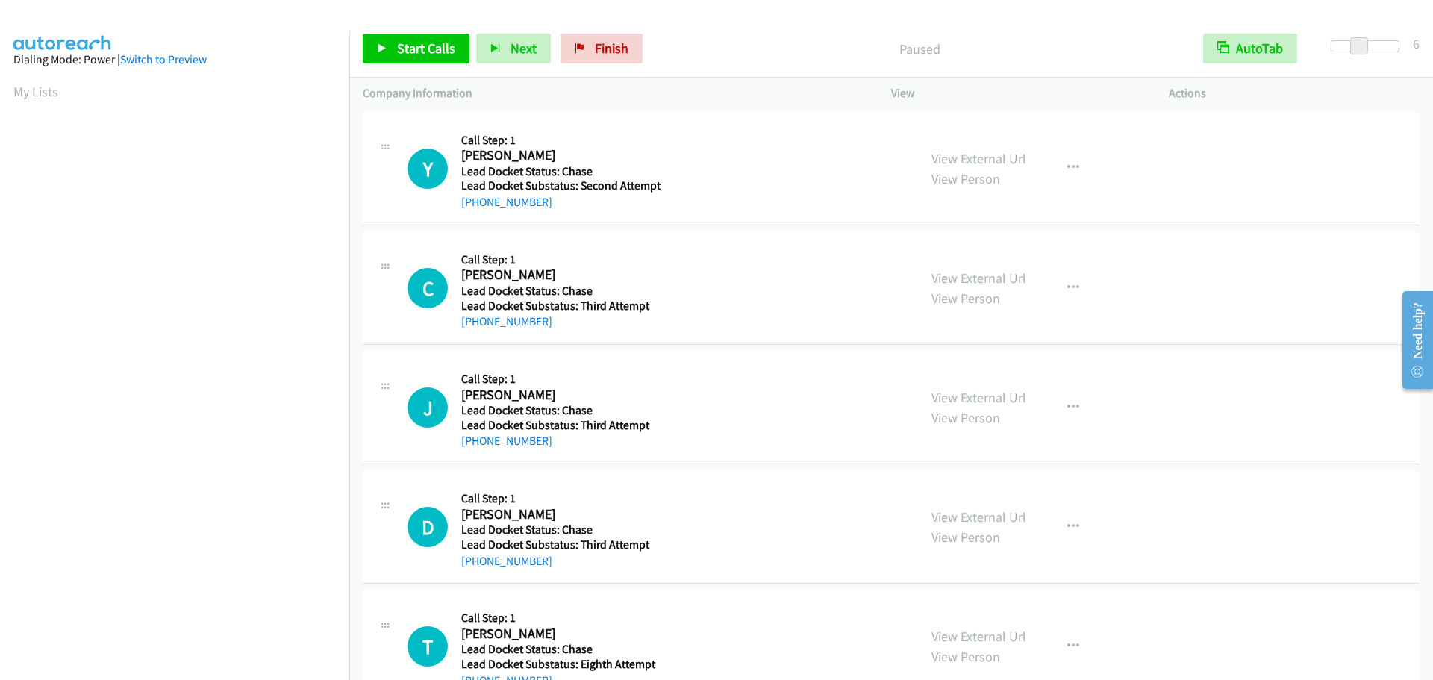 This screenshot has width=1433, height=680. Describe the element at coordinates (1017, 93) in the screenshot. I see `p: View` at that location.